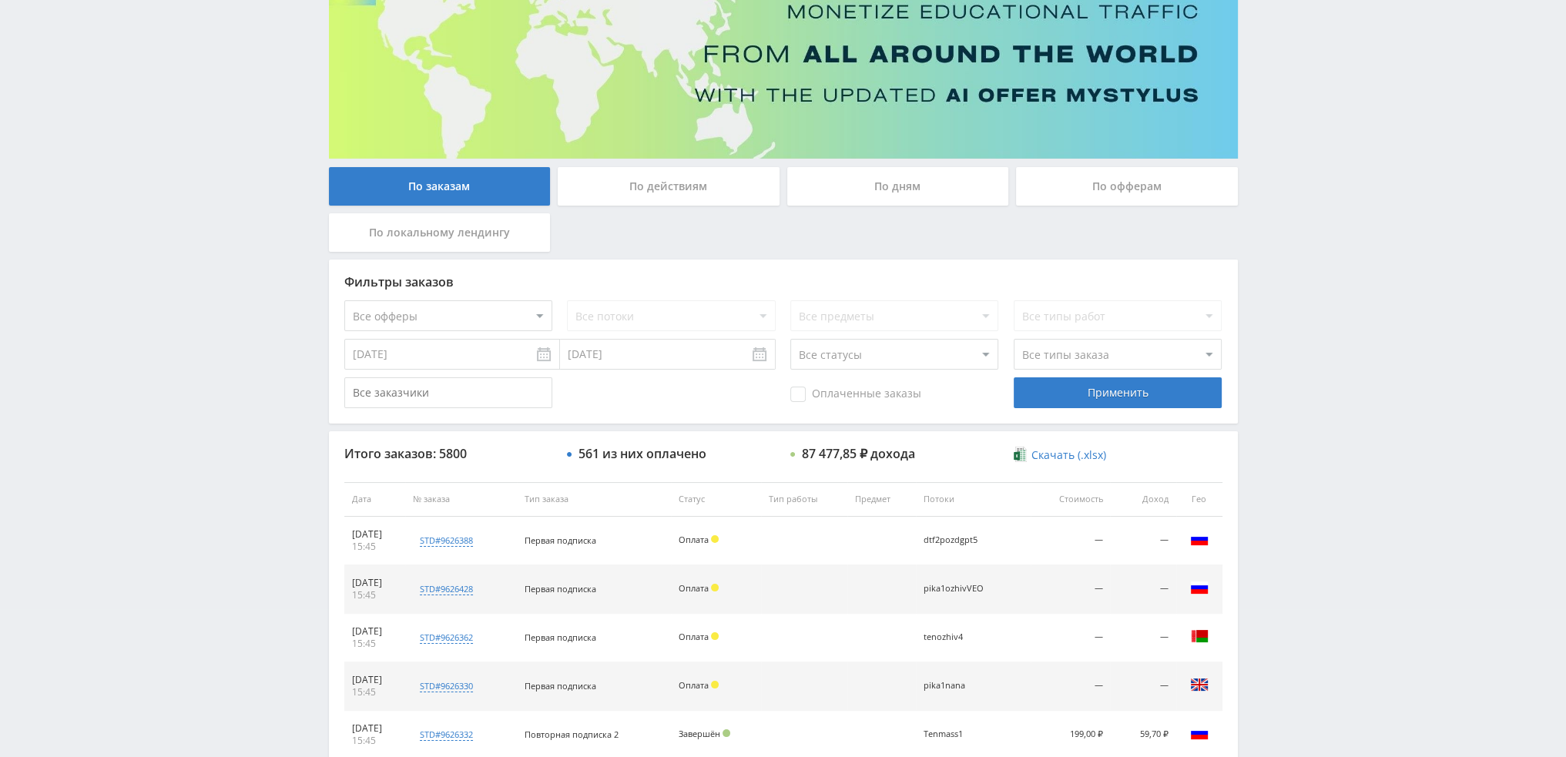 This screenshot has width=1566, height=757. What do you see at coordinates (375, 499) in the screenshot?
I see `th: Дата` at bounding box center [375, 499].